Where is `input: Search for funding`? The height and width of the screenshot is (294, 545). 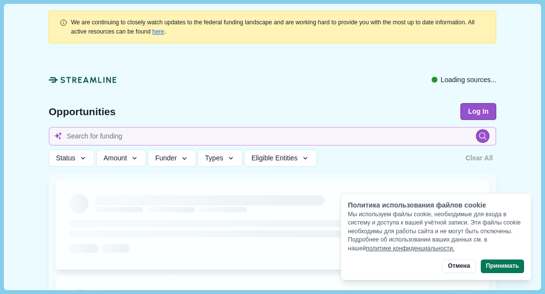
input: Search for funding is located at coordinates (273, 136).